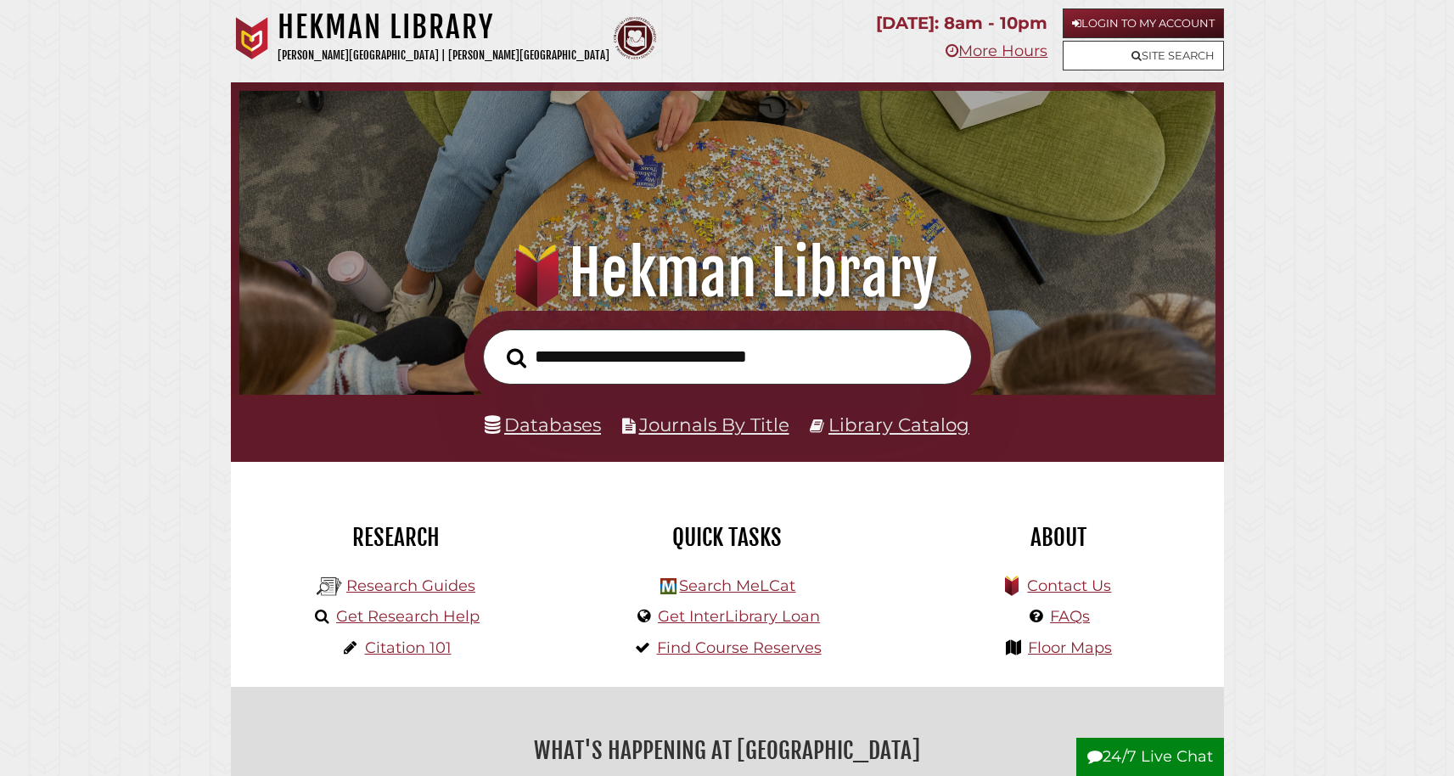 The image size is (1454, 776). What do you see at coordinates (740, 648) in the screenshot?
I see `a: Find Course Reserves` at bounding box center [740, 648].